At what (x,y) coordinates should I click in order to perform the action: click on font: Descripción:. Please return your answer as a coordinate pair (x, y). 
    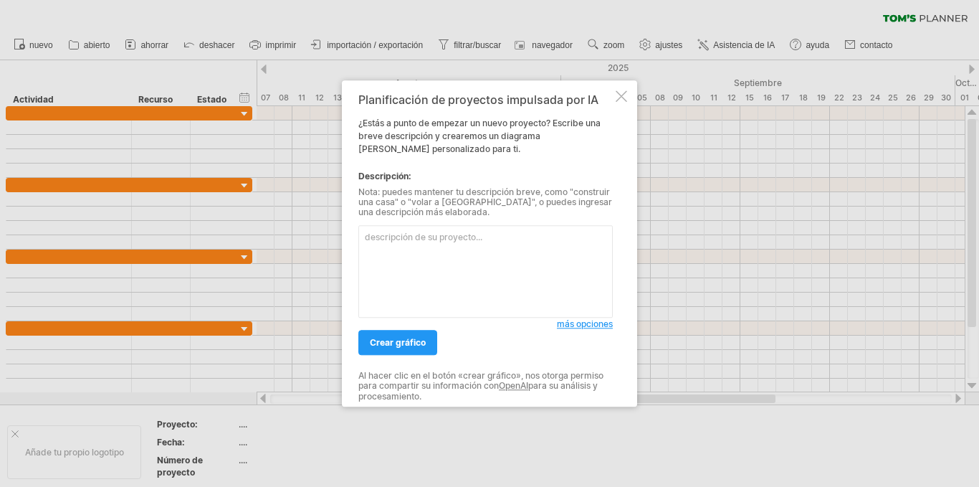
    Looking at the image, I should click on (385, 176).